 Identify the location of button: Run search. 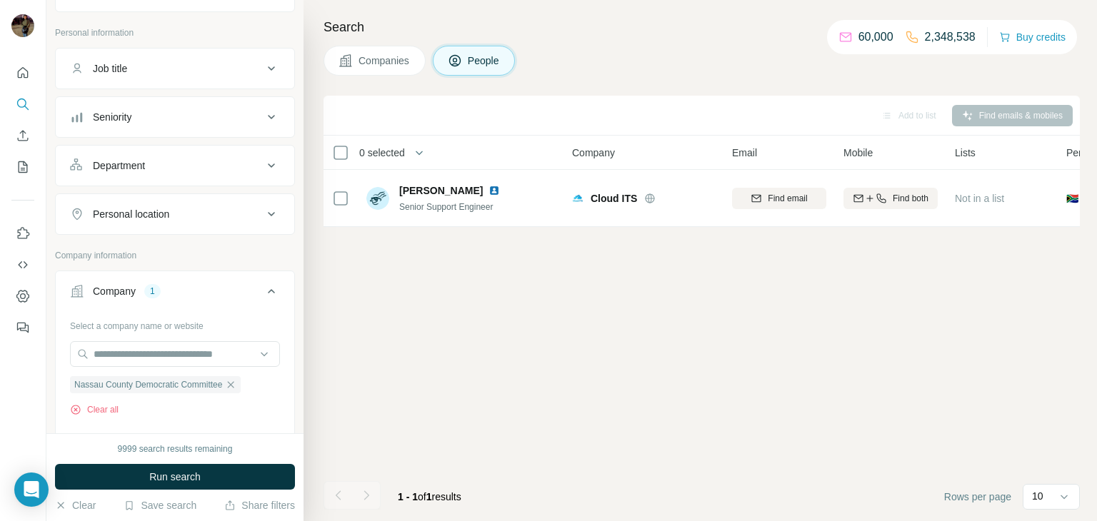
(175, 477).